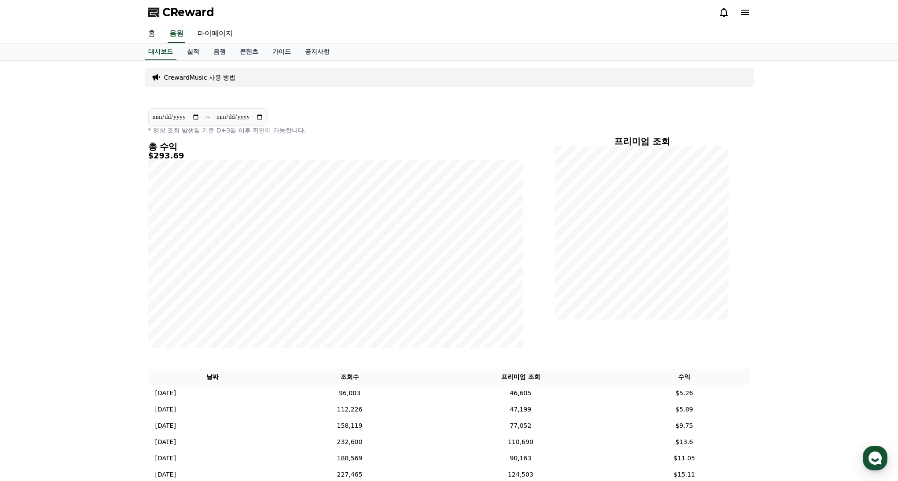 The height and width of the screenshot is (481, 898). What do you see at coordinates (336, 130) in the screenshot?
I see `p: * 영상 조회 발생일 기준 D+3일 이후 확인이 가능합니다.` at bounding box center [336, 130].